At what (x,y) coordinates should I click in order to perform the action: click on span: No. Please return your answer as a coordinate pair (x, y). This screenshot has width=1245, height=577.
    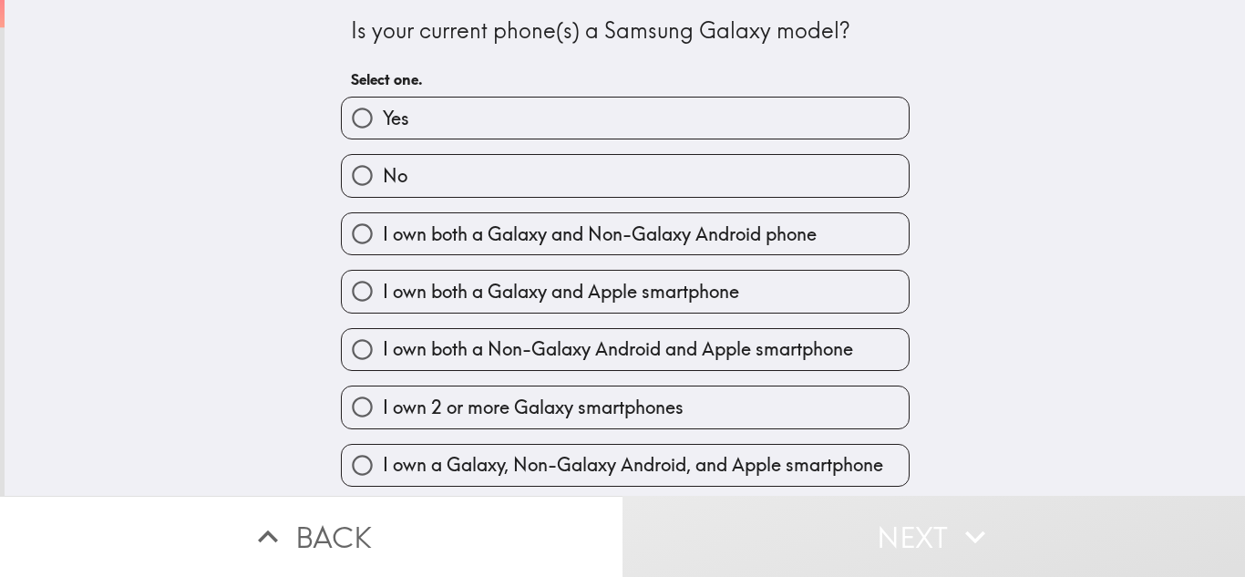
    Looking at the image, I should click on (395, 176).